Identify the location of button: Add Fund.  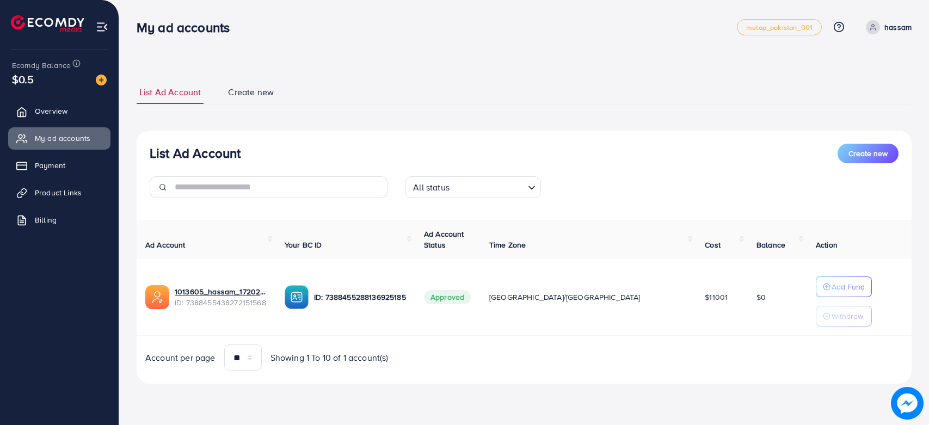
(843, 287).